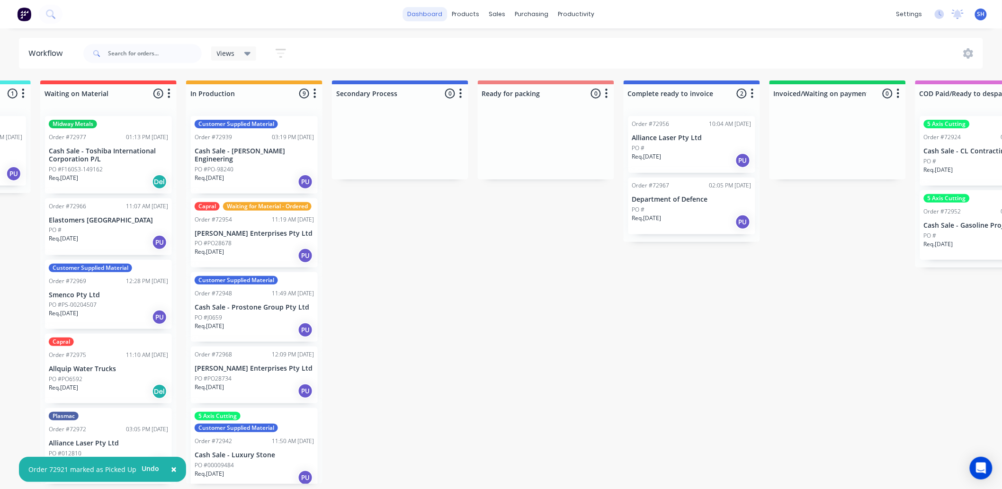  Describe the element at coordinates (67, 430) in the screenshot. I see `div: Order #72972` at that location.